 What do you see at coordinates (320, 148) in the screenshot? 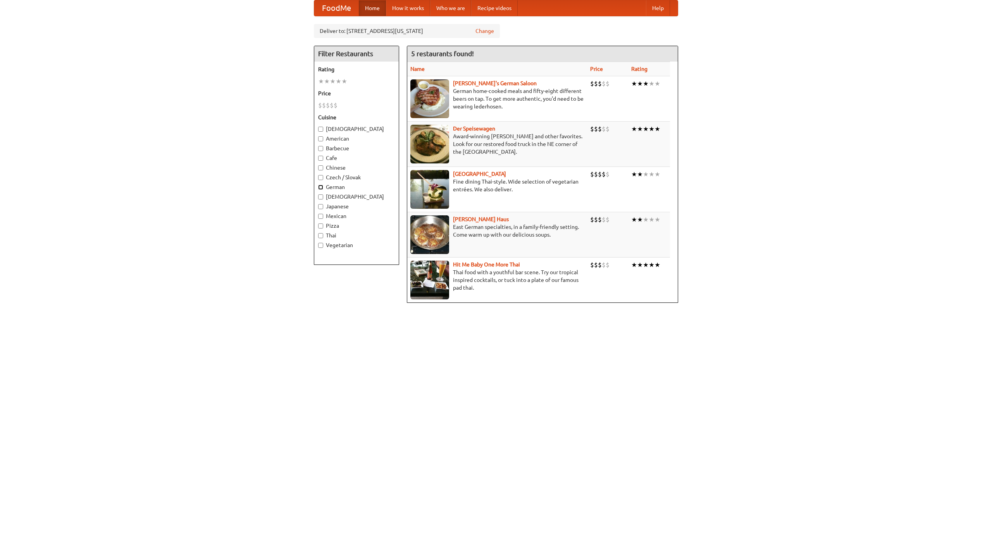
I see `input: Barbecue` at bounding box center [320, 148].